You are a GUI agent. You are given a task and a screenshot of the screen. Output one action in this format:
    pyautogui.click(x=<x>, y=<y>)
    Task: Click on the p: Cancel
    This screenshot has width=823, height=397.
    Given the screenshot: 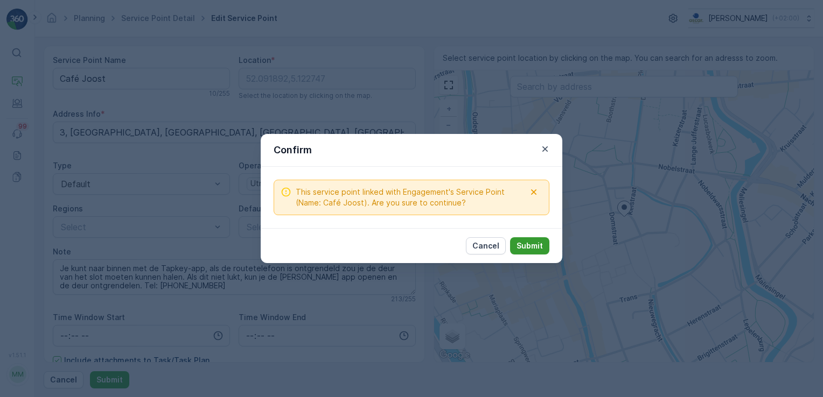 What is the action you would take?
    pyautogui.click(x=486, y=246)
    